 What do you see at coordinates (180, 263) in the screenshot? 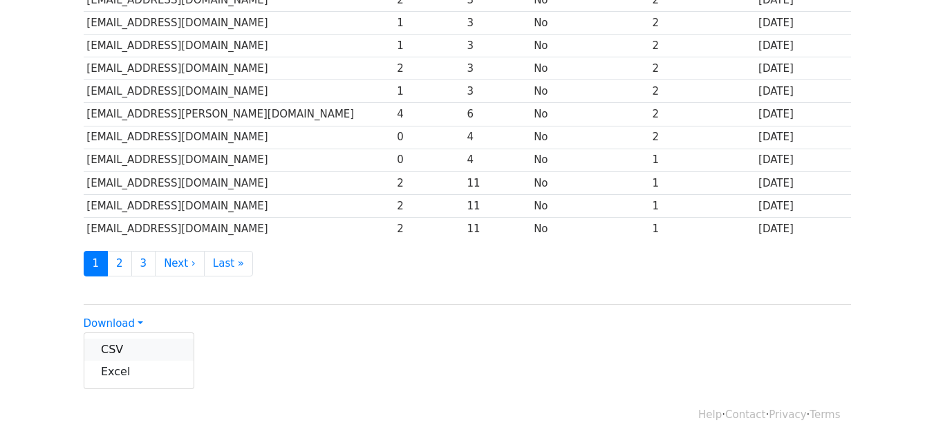
I see `a: Next ›` at bounding box center [180, 263].